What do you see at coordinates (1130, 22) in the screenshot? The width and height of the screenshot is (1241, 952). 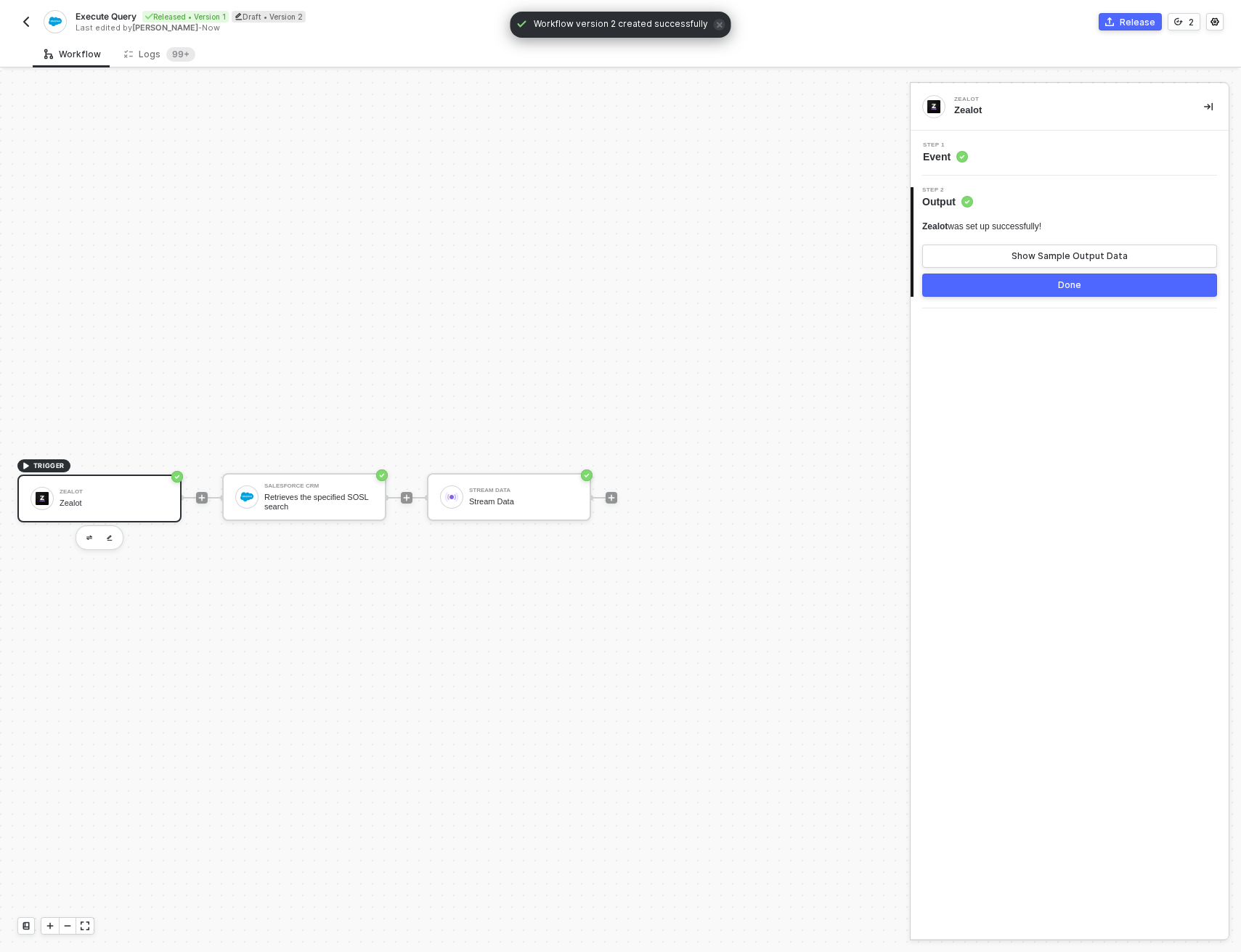 I see `button: Release` at bounding box center [1130, 22].